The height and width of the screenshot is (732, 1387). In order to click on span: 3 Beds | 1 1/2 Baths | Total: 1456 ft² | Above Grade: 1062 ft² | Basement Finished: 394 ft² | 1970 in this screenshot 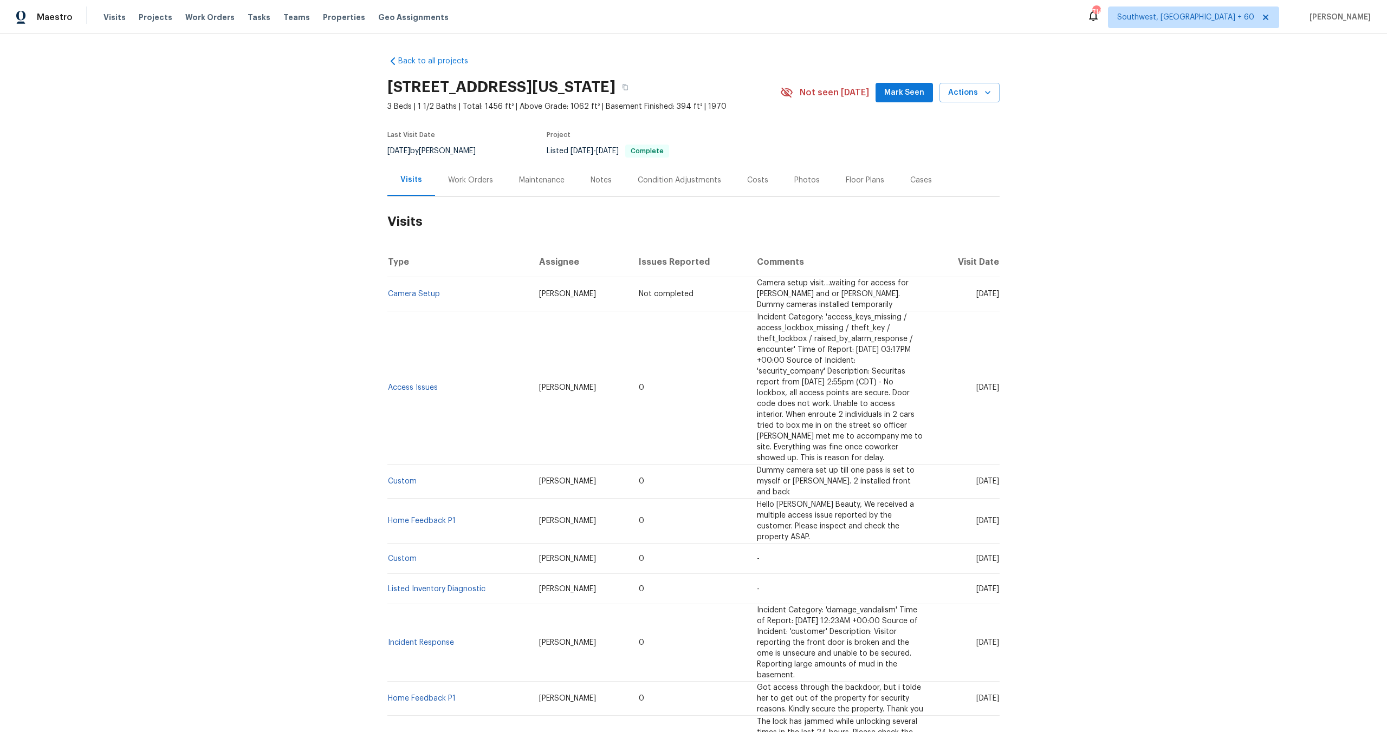, I will do `click(584, 107)`.